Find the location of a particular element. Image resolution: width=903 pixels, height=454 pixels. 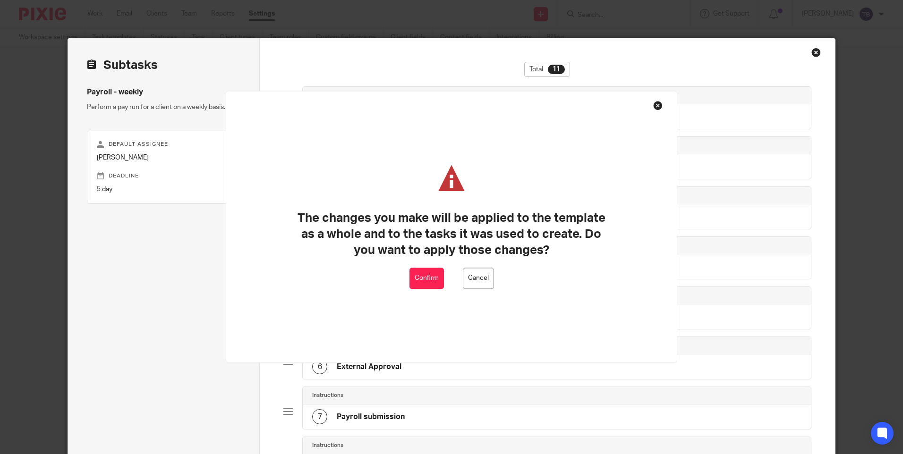

div: Close this dialog window is located at coordinates (816, 52).